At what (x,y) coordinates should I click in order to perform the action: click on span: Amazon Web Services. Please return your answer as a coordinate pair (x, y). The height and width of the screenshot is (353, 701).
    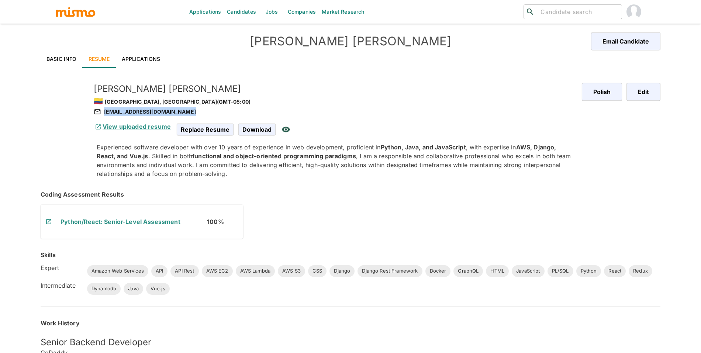
    Looking at the image, I should click on (118, 271).